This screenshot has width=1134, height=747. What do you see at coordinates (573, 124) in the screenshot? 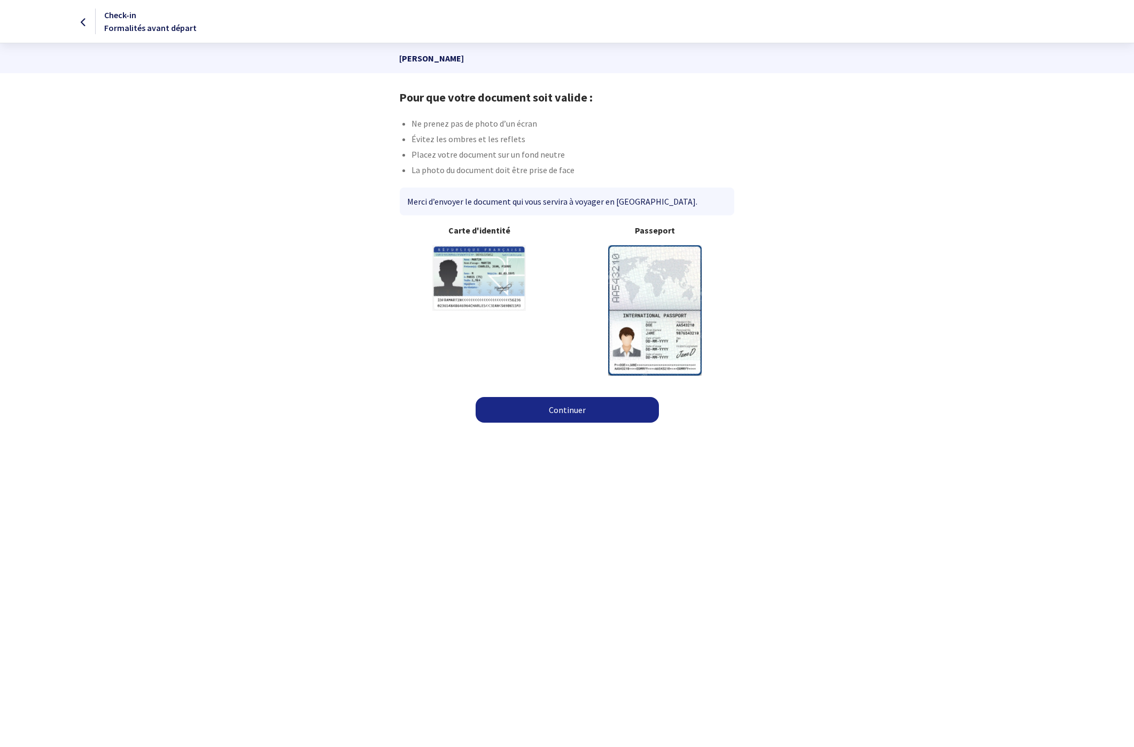
I see `li: Ne prenez pas de photo d’un écran` at bounding box center [573, 124].